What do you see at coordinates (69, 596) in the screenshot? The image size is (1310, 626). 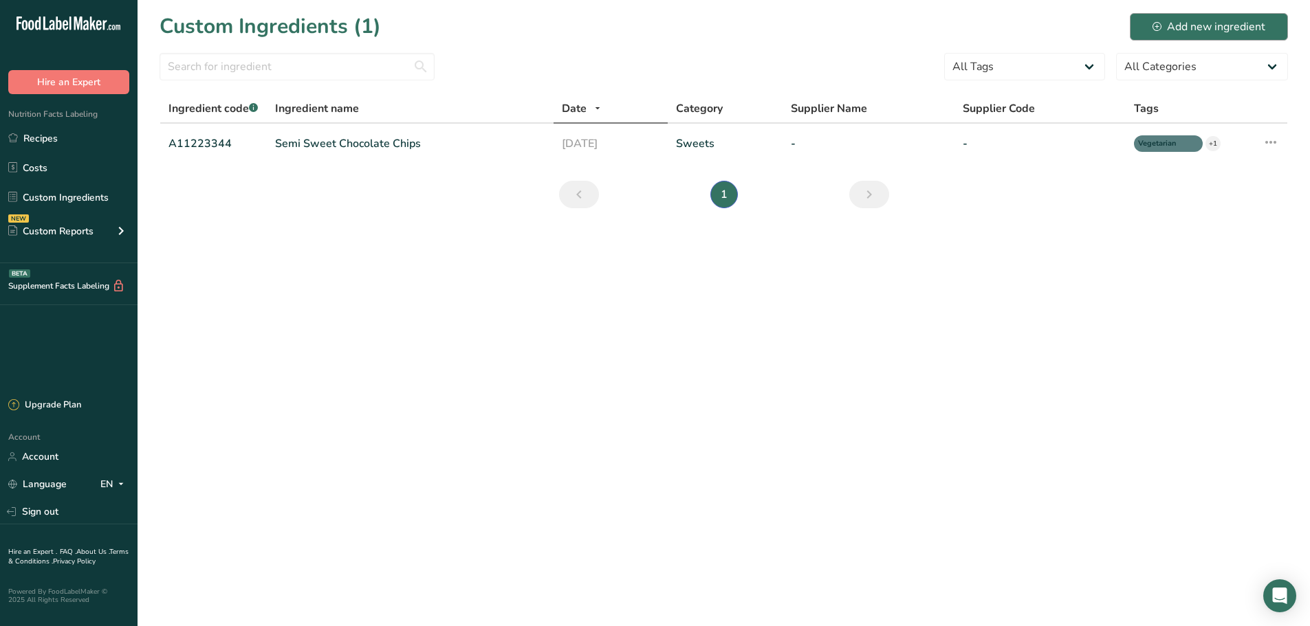 I see `div: Powered By FoodLabelMaker © 2025 All Rights Reserved` at bounding box center [69, 596].